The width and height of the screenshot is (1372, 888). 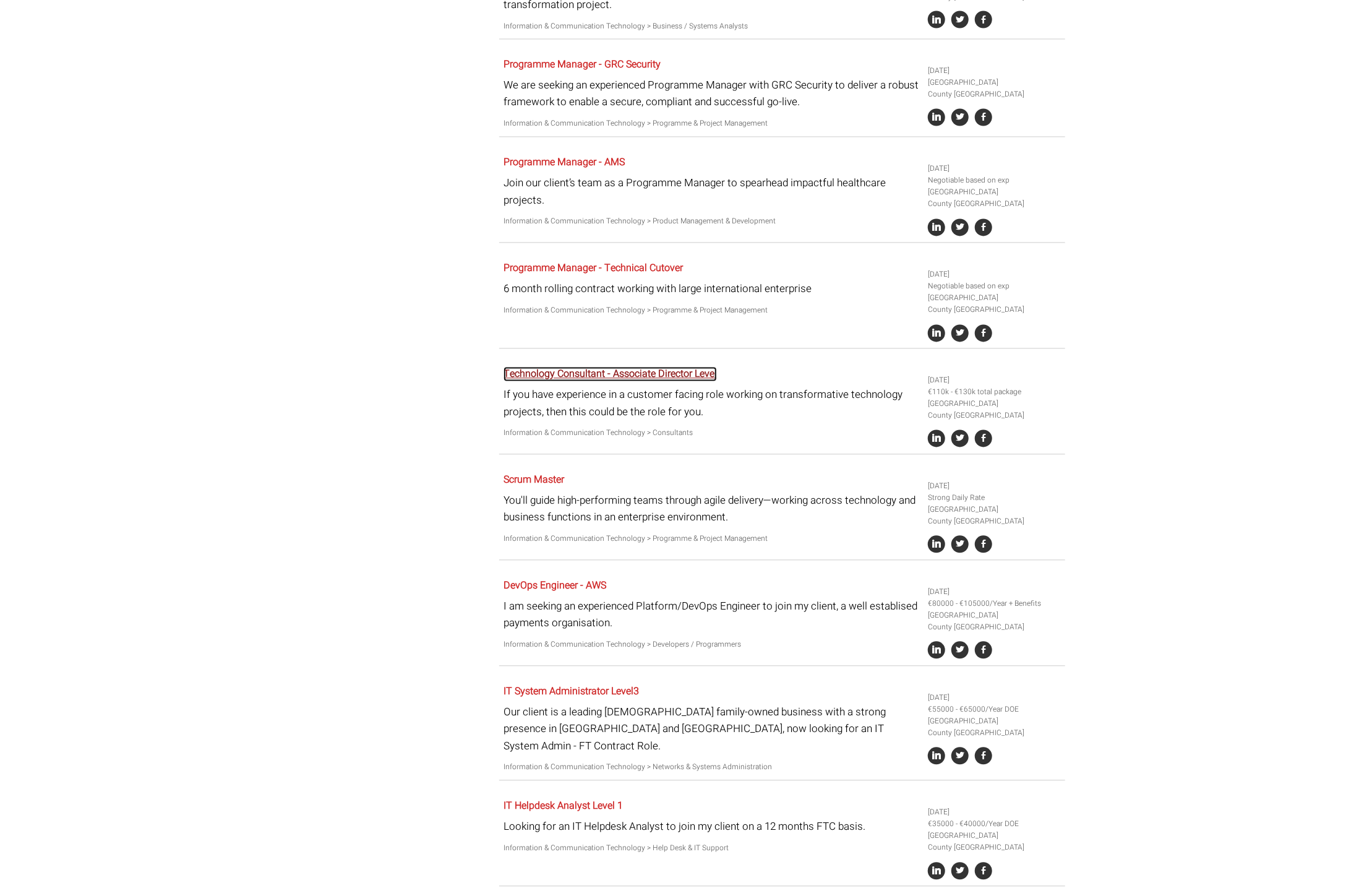 What do you see at coordinates (711, 509) in the screenshot?
I see `p: You'll guide high-performing teams through agile delivery—working across technology and business ...` at bounding box center [711, 509].